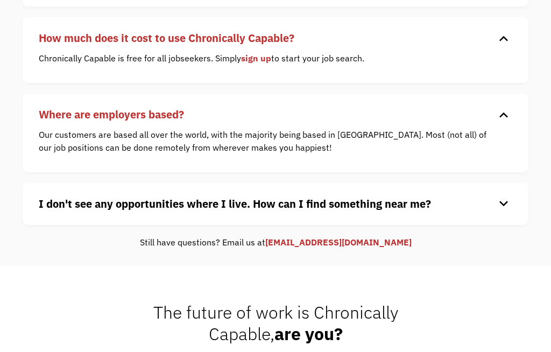 The image size is (551, 352). I want to click on a: sign up, so click(256, 59).